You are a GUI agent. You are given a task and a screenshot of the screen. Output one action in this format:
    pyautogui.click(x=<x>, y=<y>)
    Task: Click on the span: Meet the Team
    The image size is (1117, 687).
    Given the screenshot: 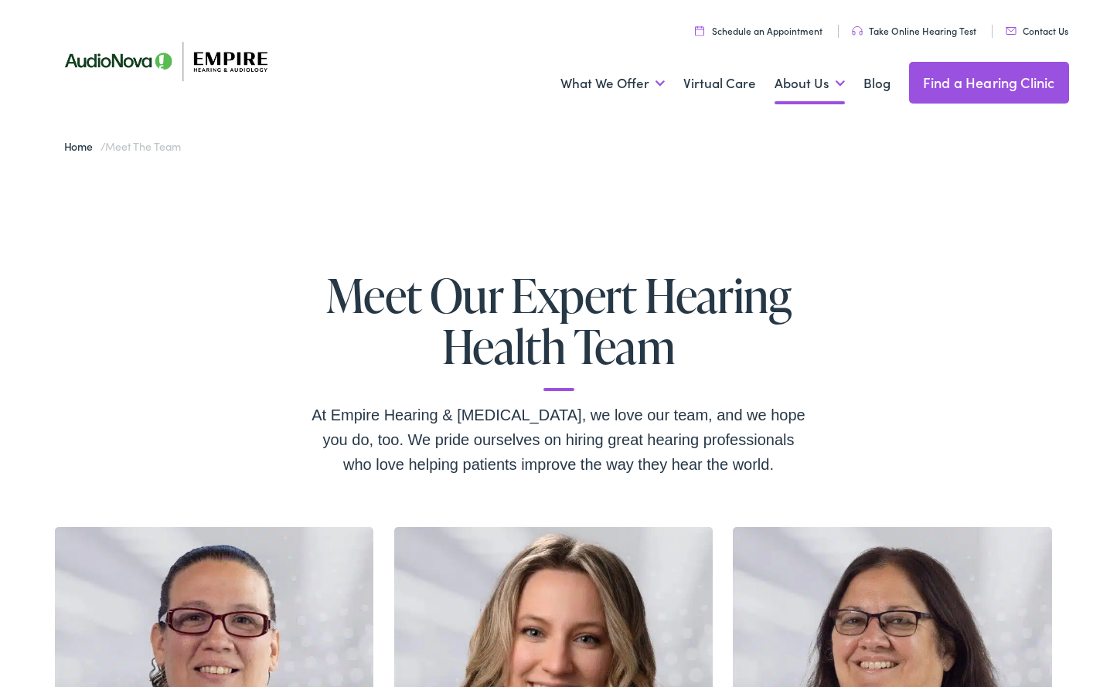 What is the action you would take?
    pyautogui.click(x=142, y=146)
    